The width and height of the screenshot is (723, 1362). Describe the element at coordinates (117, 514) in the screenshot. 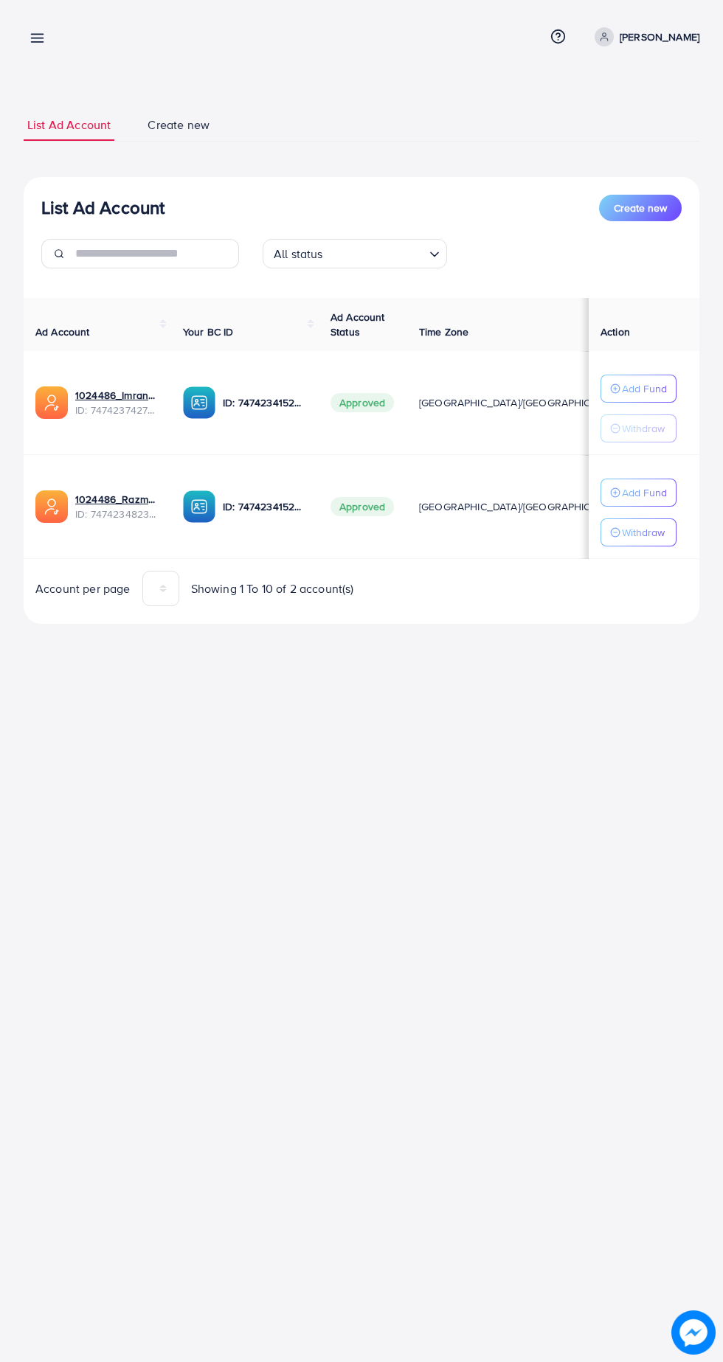

I see `span: ID: 7474234823184416769` at that location.